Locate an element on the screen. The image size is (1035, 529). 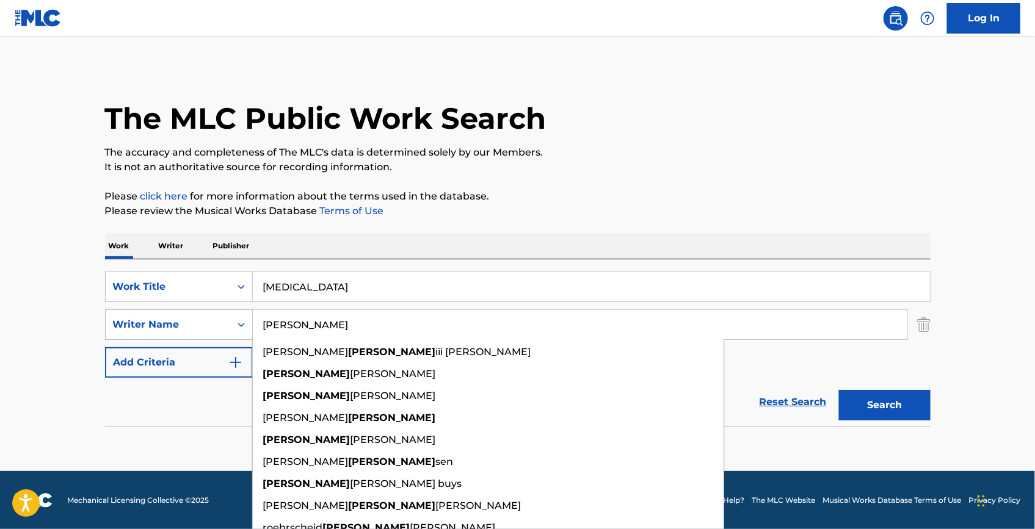
img: help is located at coordinates (927, 18).